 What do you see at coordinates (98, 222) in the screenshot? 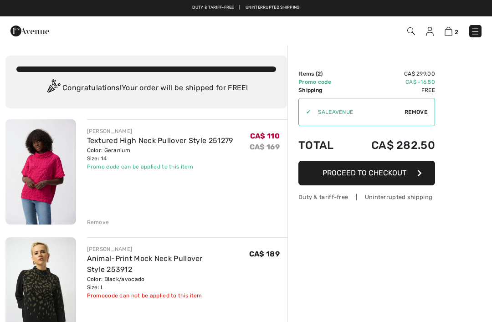
I see `div: Remove` at bounding box center [98, 222].